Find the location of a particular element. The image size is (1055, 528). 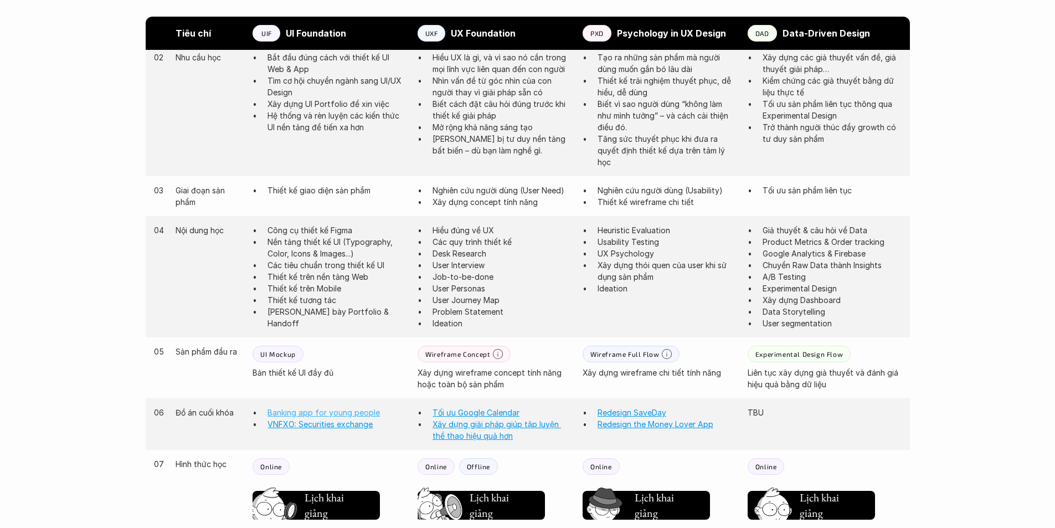

a: Tối ưu Google Calendar is located at coordinates (476, 412).